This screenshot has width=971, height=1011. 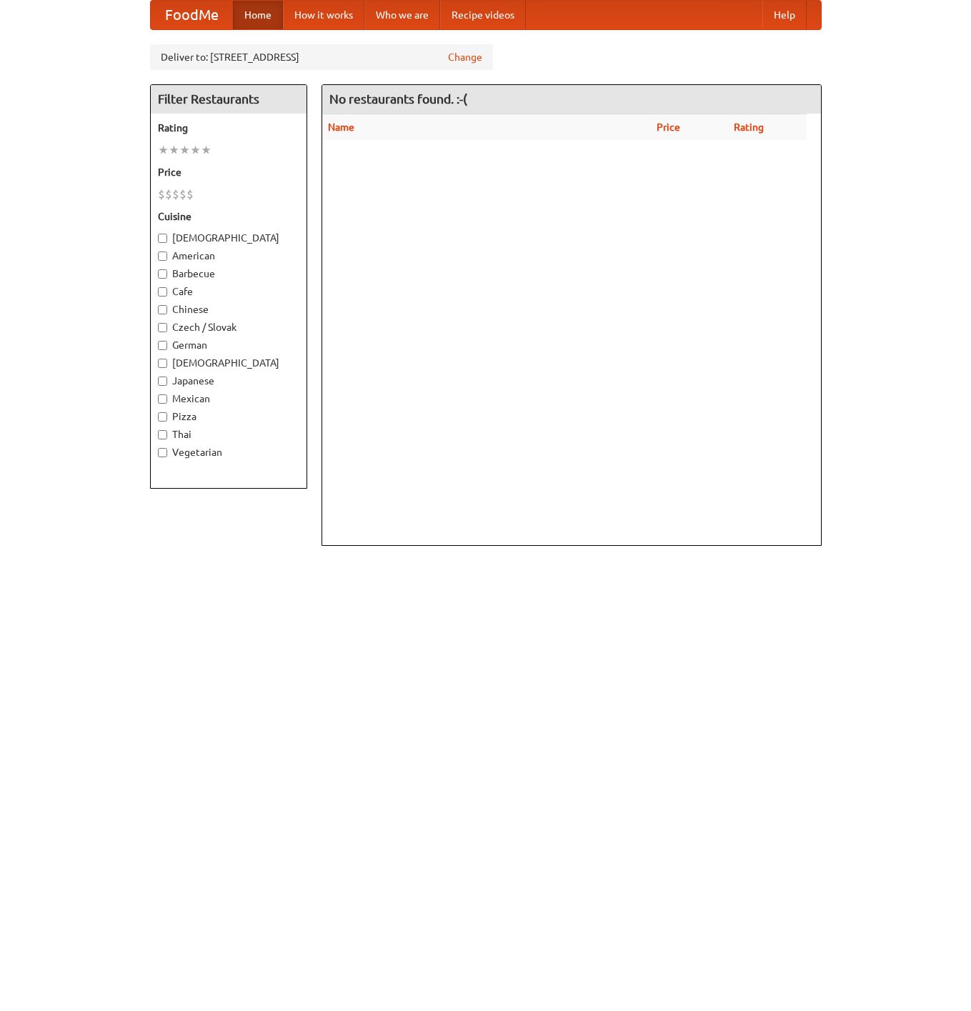 I want to click on h5: Price, so click(x=229, y=172).